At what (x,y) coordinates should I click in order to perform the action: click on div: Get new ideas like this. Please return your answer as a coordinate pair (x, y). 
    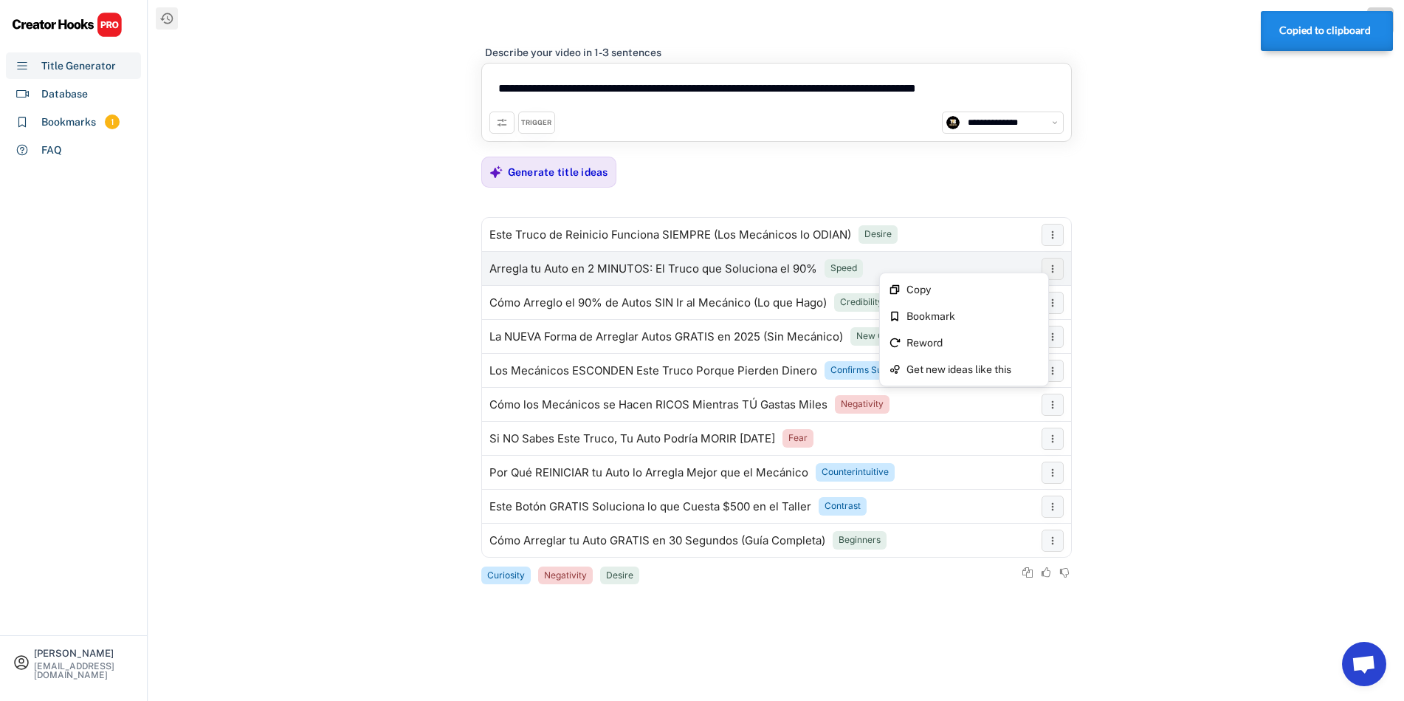
    Looking at the image, I should click on (973, 369).